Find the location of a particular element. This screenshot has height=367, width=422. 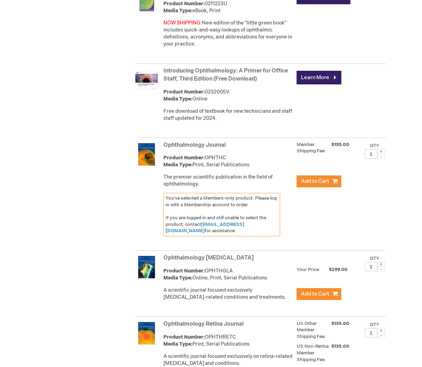

a: Ophthalmology Journal is located at coordinates (195, 145).